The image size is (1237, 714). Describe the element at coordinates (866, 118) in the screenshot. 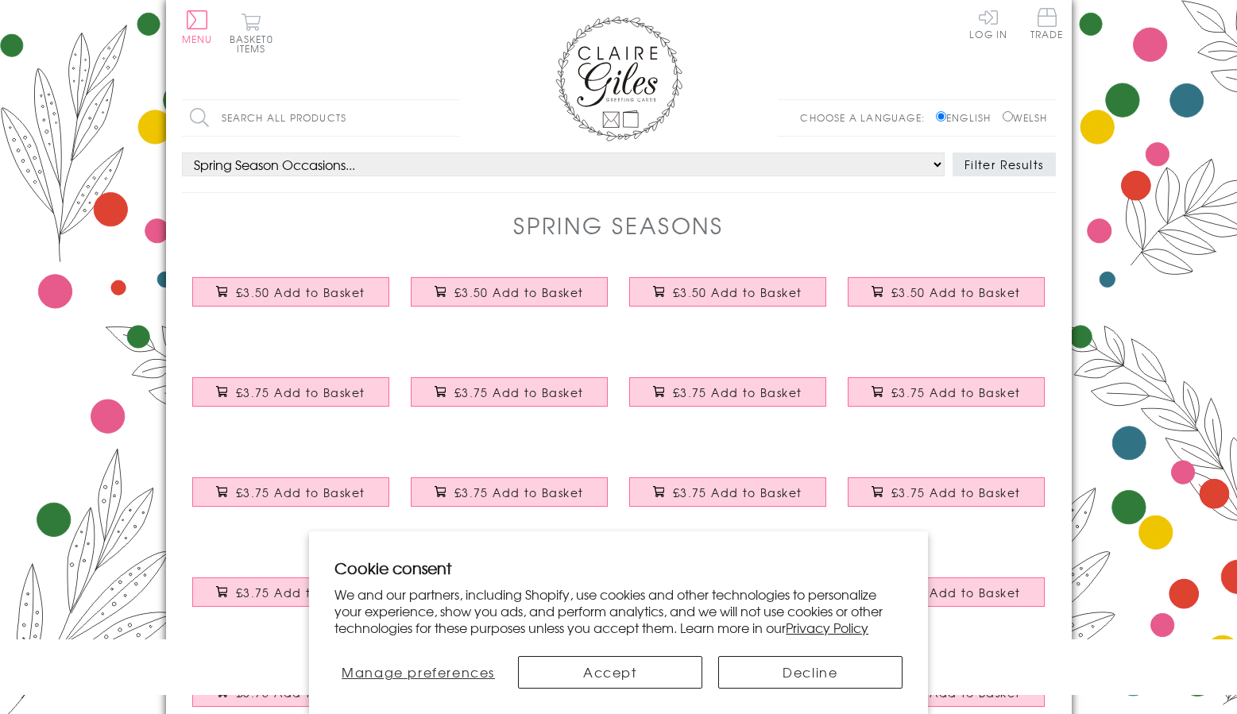

I see `p: Choose a language:` at that location.